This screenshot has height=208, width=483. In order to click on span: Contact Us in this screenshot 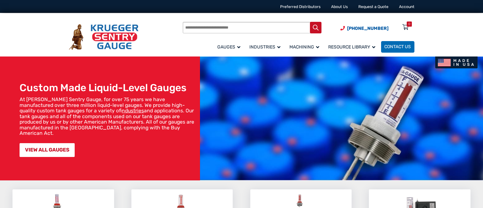, I will do `click(397, 47)`.